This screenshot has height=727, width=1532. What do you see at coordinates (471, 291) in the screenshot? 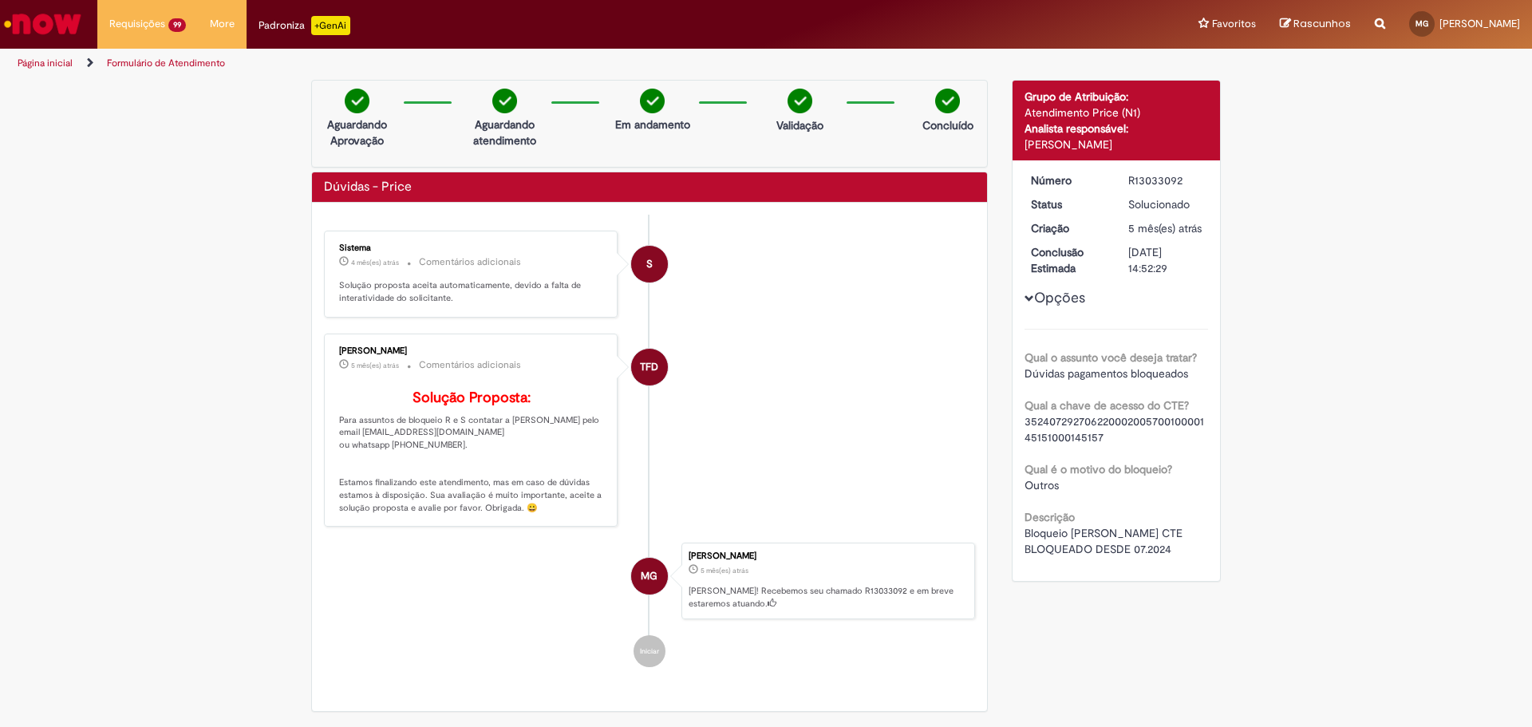
I see `p: Solução proposta aceita automaticamente, devido a falta de interatividade do solicitante.` at bounding box center [471, 291].